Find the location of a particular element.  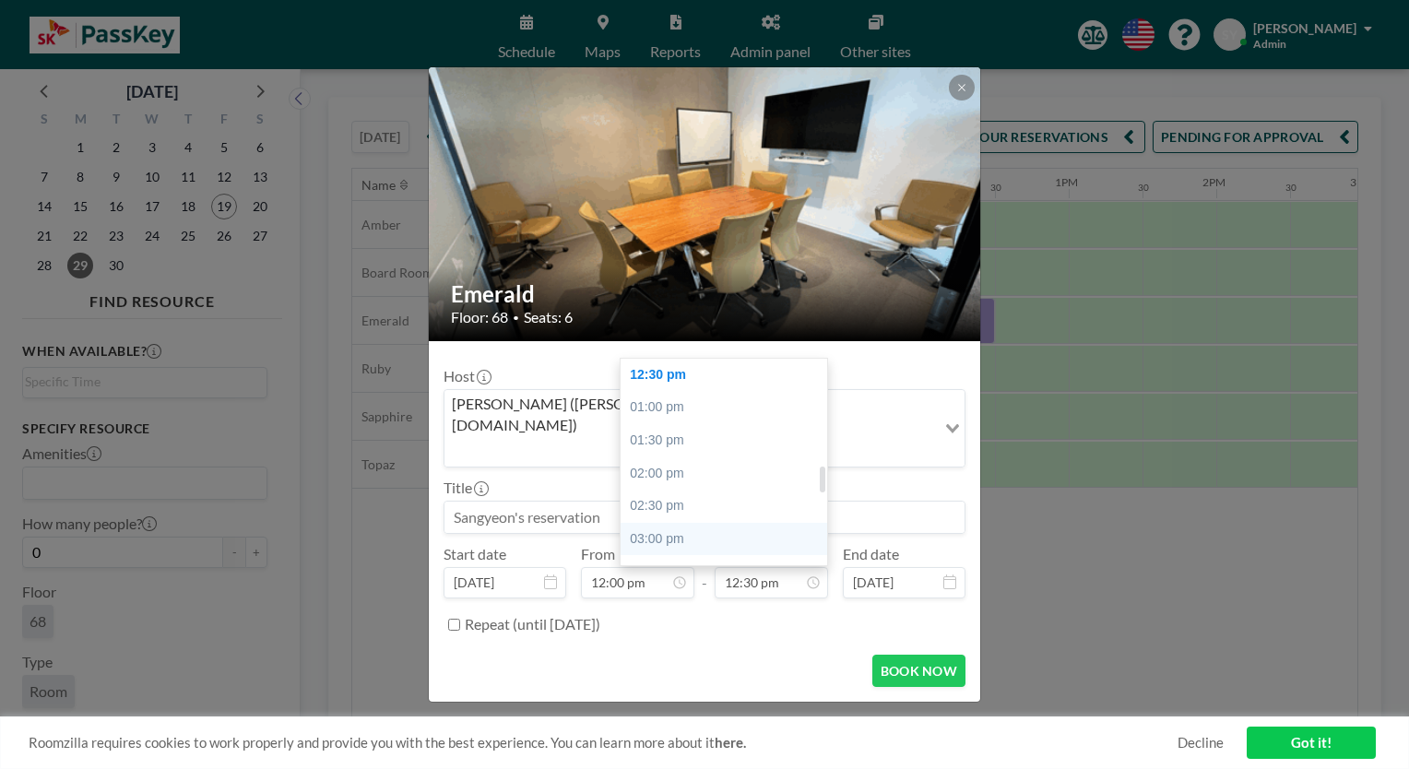

div: 02:00 pm is located at coordinates (728, 474).